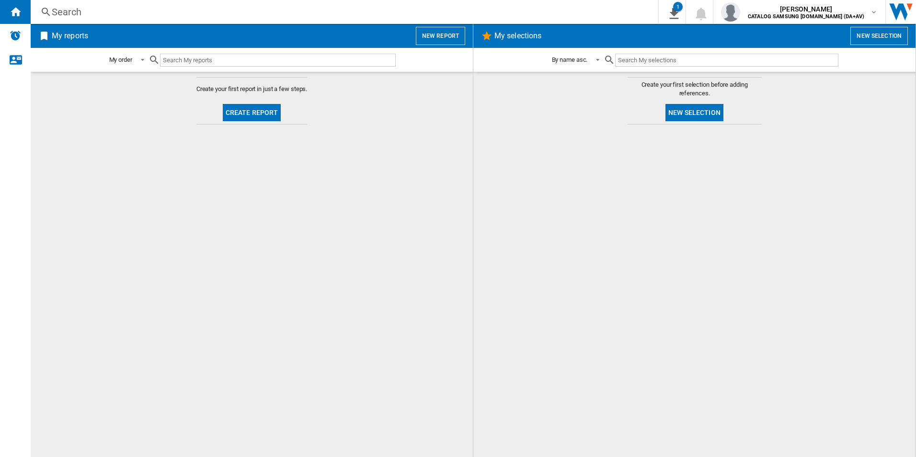 This screenshot has width=916, height=457. What do you see at coordinates (518, 36) in the screenshot?
I see `h2: My selections` at bounding box center [518, 36].